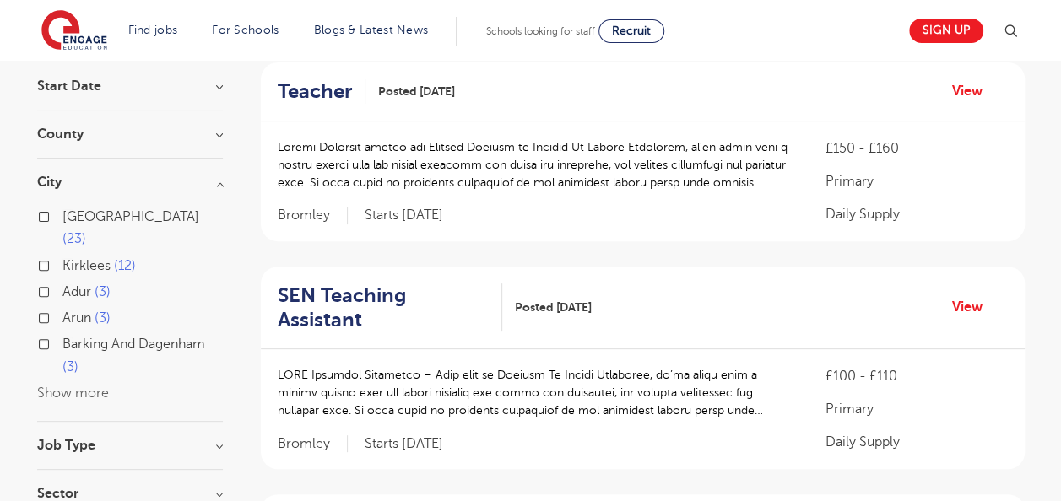 This screenshot has height=501, width=1061. Describe the element at coordinates (73, 393) in the screenshot. I see `button: Show more` at that location.